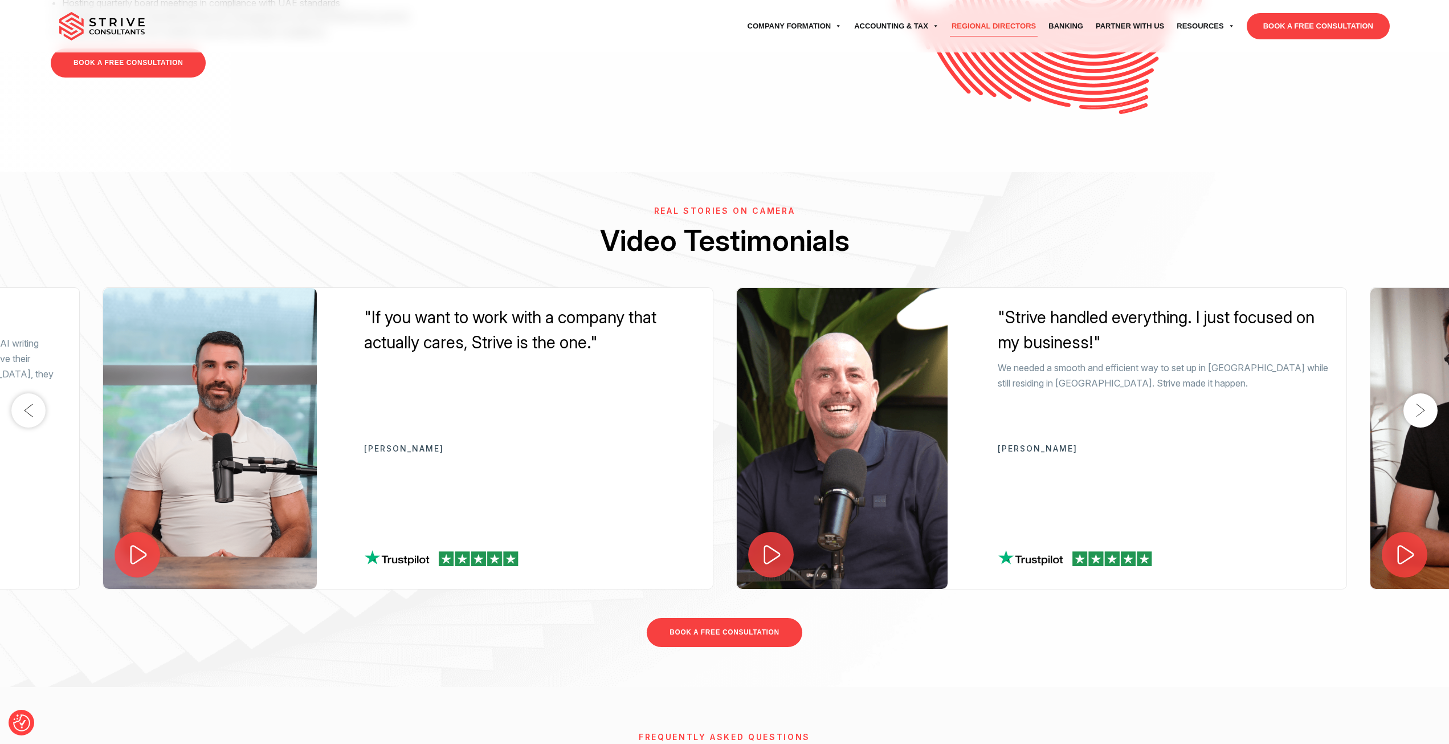 The width and height of the screenshot is (1449, 744). I want to click on div: "Strive handled everything. I just focused on my business!", so click(1164, 329).